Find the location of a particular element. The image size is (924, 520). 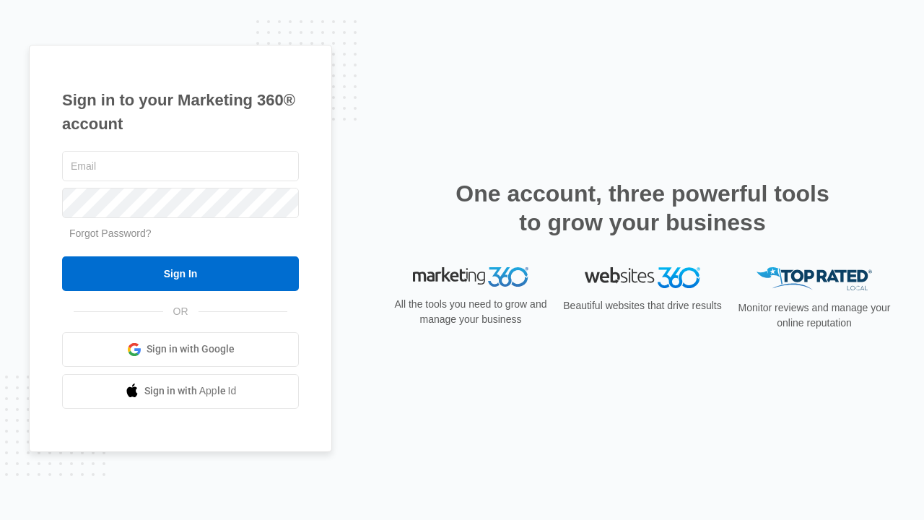

input: Email is located at coordinates (180, 166).